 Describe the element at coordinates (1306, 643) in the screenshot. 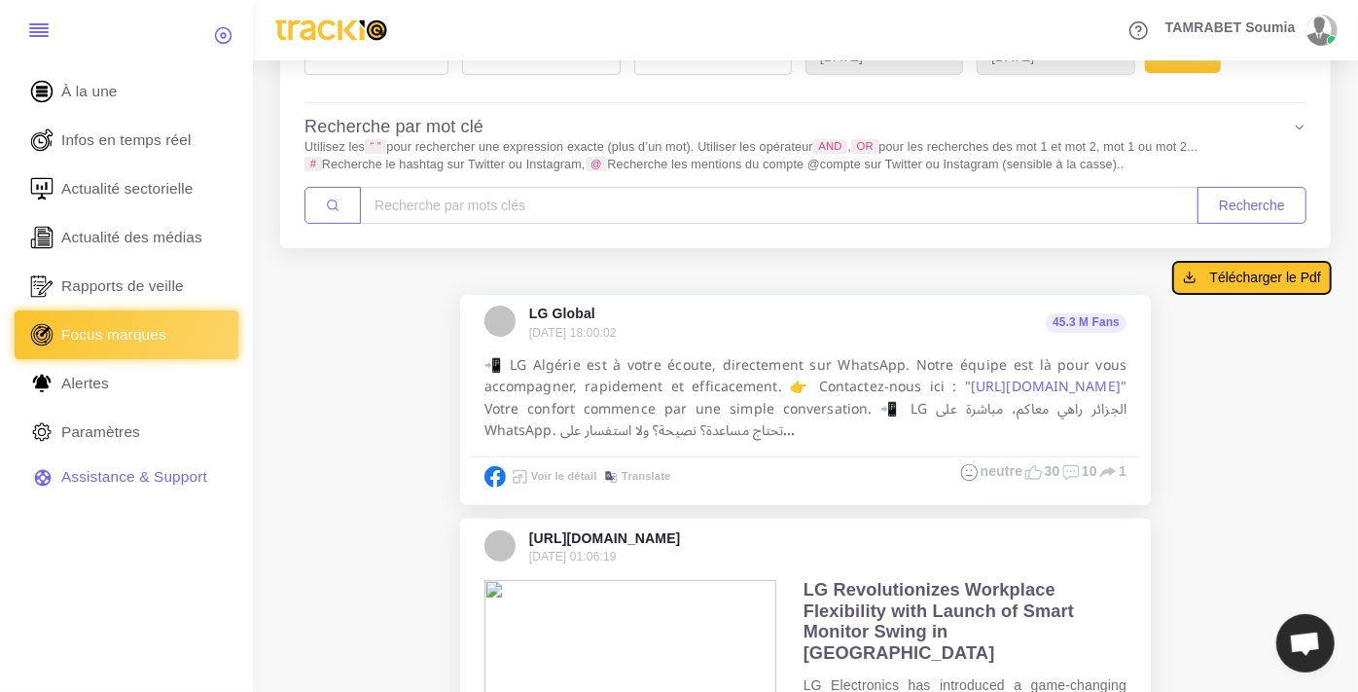

I see `a: Ouvrir le chat` at that location.